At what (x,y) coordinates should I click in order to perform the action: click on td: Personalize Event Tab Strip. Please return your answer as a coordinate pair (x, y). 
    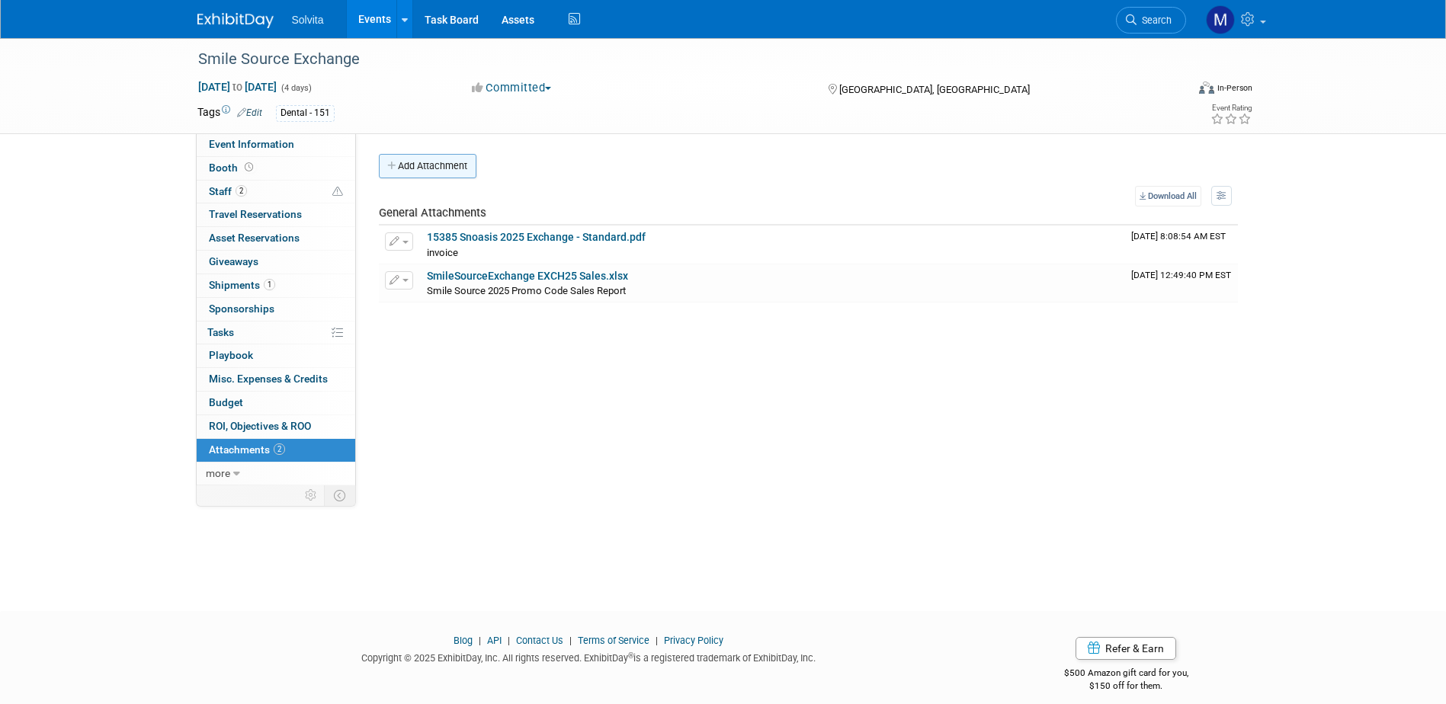
    Looking at the image, I should click on (311, 495).